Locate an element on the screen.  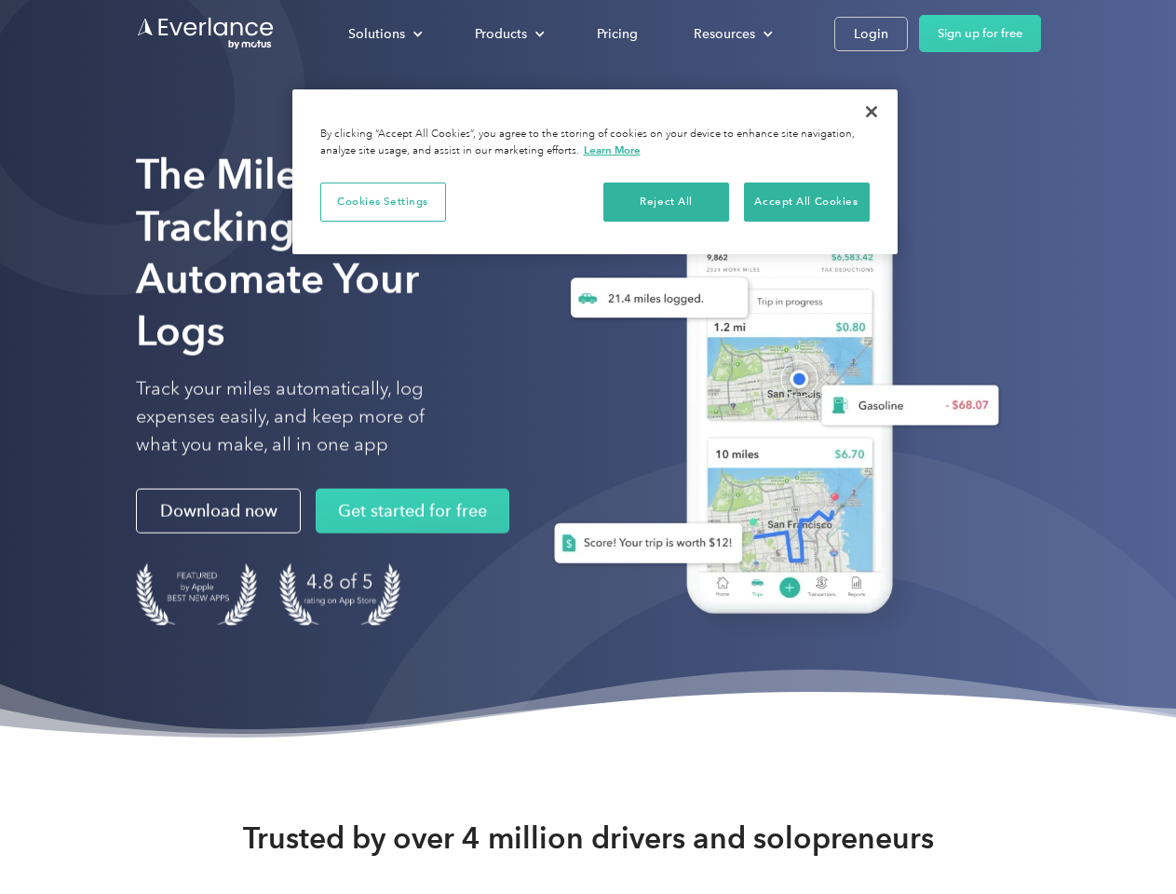
a: Pricing is located at coordinates (617, 34).